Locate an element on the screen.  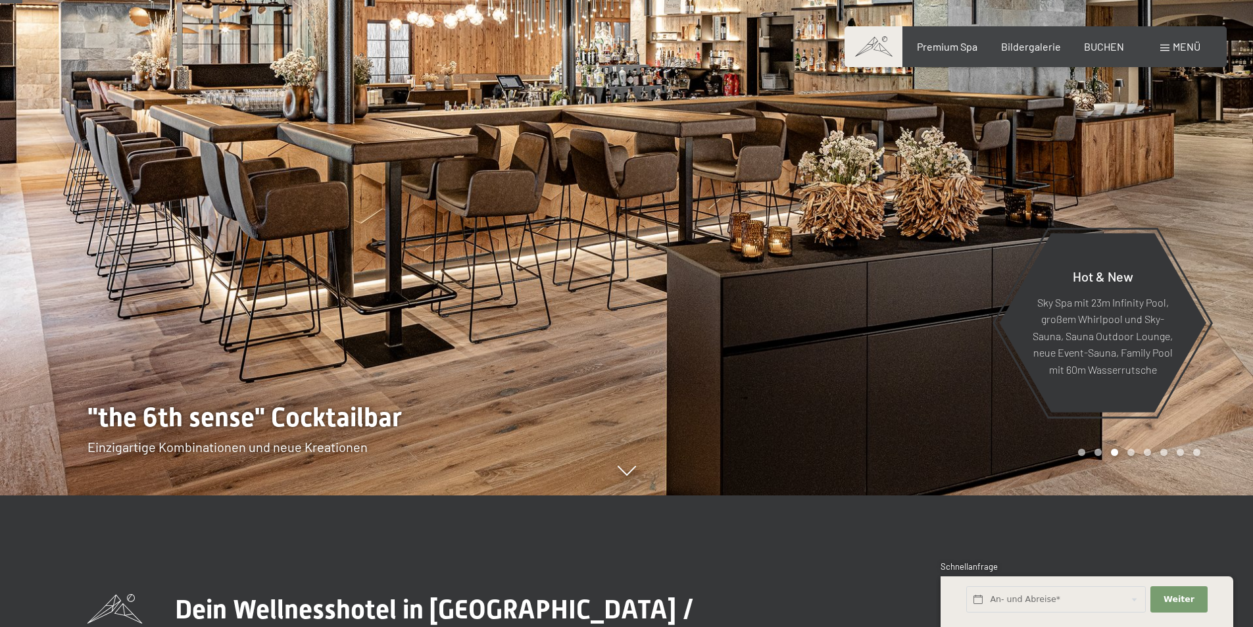
button: Weiter is located at coordinates (1179, 599).